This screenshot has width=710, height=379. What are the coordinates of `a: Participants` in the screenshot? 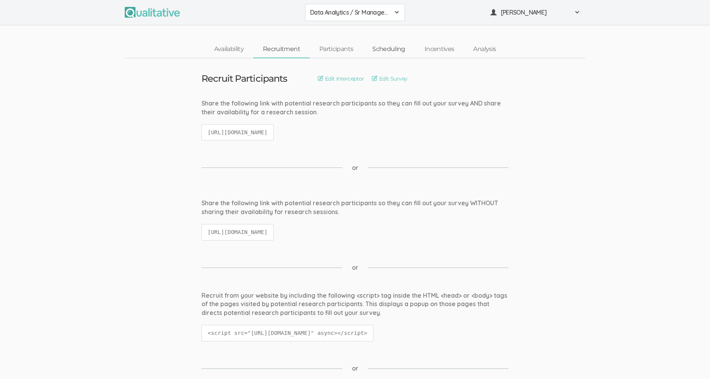 It's located at (336, 49).